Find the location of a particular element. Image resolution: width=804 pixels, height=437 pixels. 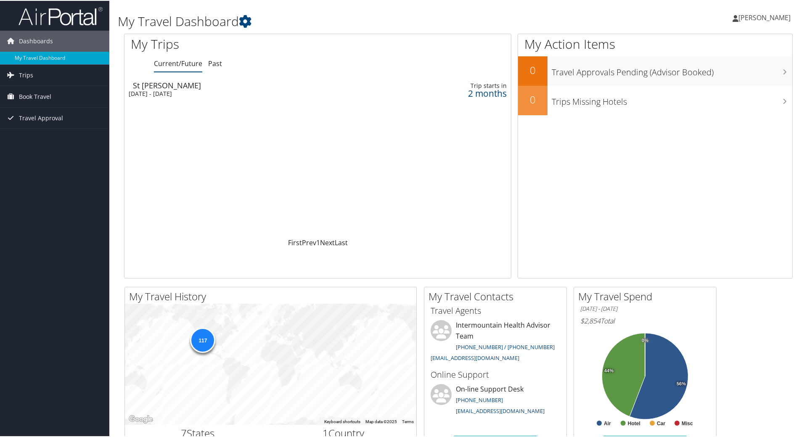

h3: Trips Missing Hotels is located at coordinates (672, 99).